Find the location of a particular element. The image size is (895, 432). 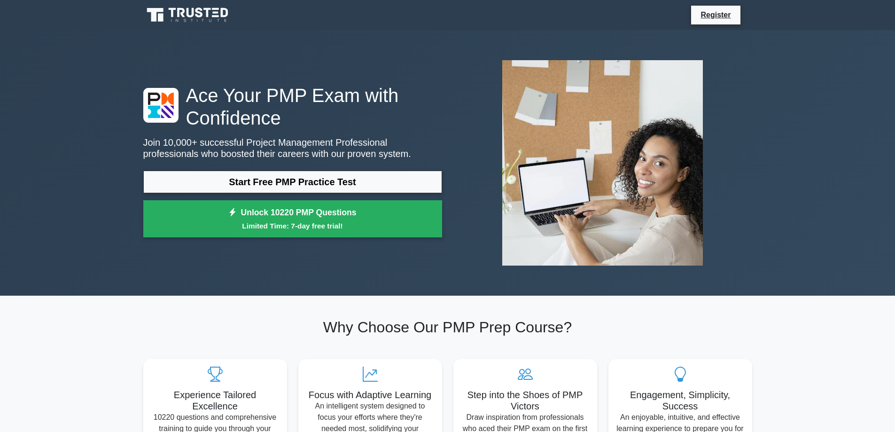

a: Unlock 10220 PMP QuestionsLimited Time: 7-day free trial! is located at coordinates (293, 219).